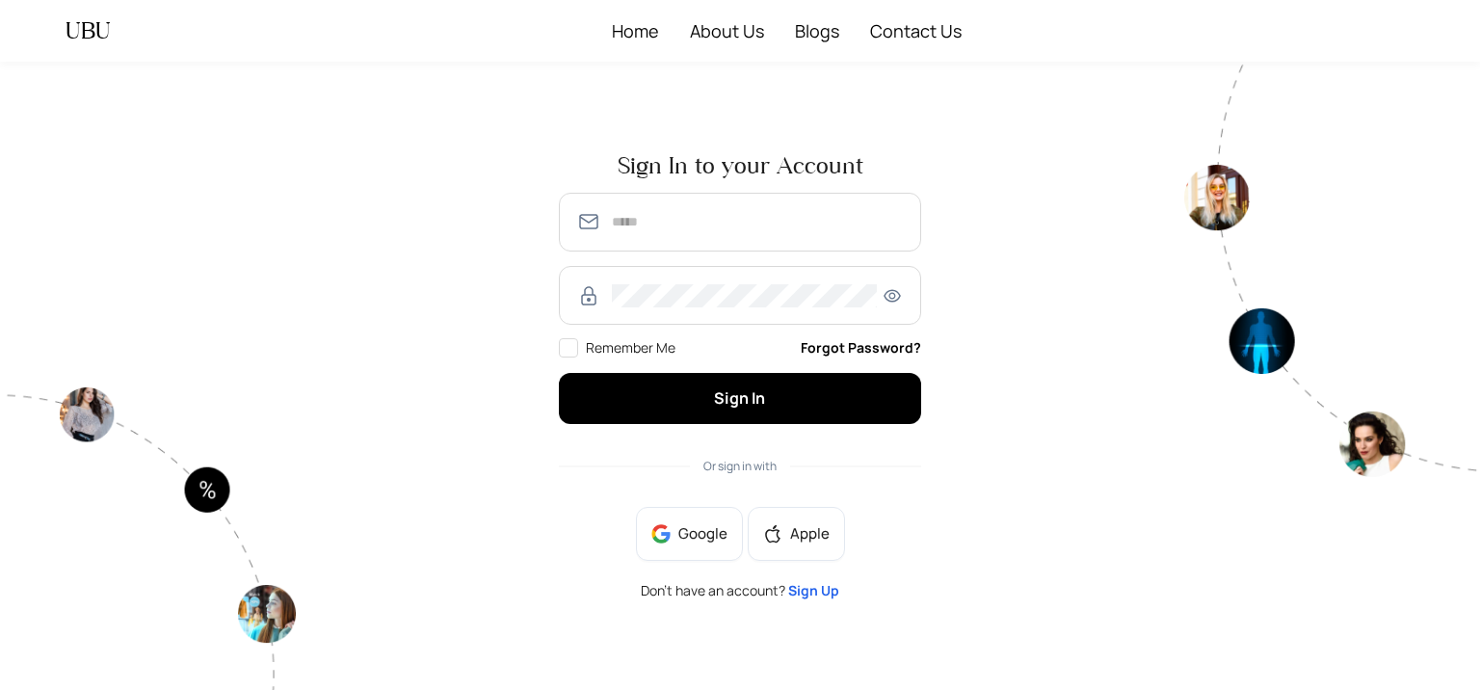 This screenshot has height=690, width=1480. What do you see at coordinates (861, 348) in the screenshot?
I see `a: Forgot Password?` at bounding box center [861, 348].